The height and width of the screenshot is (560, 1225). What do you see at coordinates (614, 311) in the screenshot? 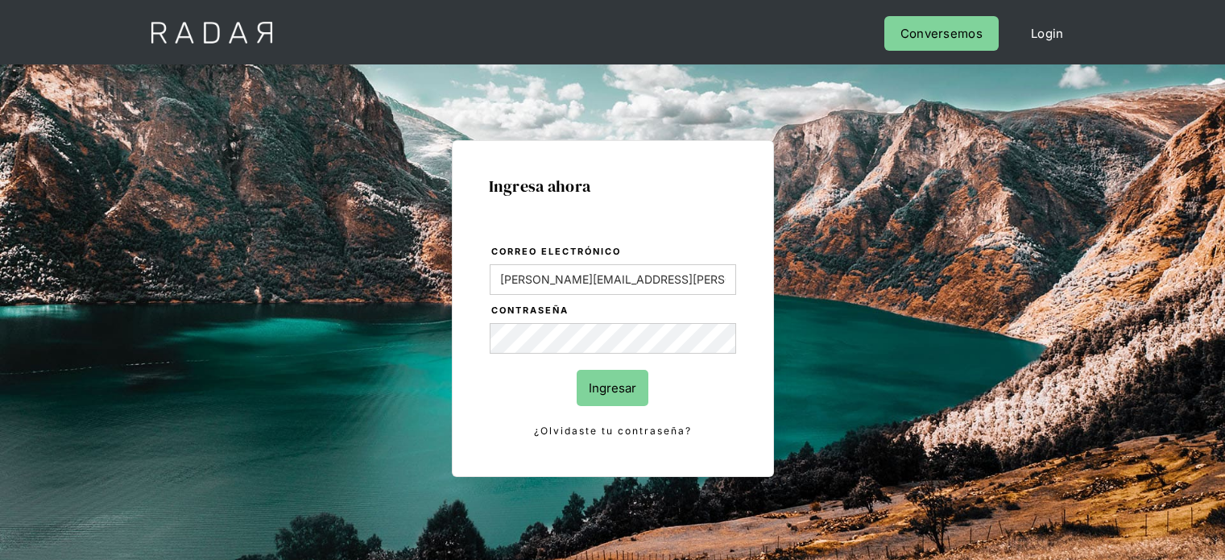
I see `label: Contraseña` at bounding box center [614, 311].